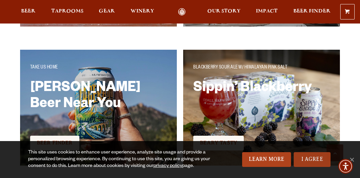 The height and width of the screenshot is (178, 360). I want to click on a: Our Story, so click(224, 12).